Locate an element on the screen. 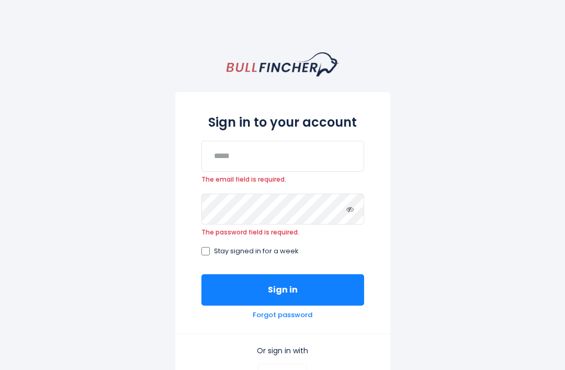 This screenshot has height=370, width=565. span: Stay signed in for a week is located at coordinates (256, 251).